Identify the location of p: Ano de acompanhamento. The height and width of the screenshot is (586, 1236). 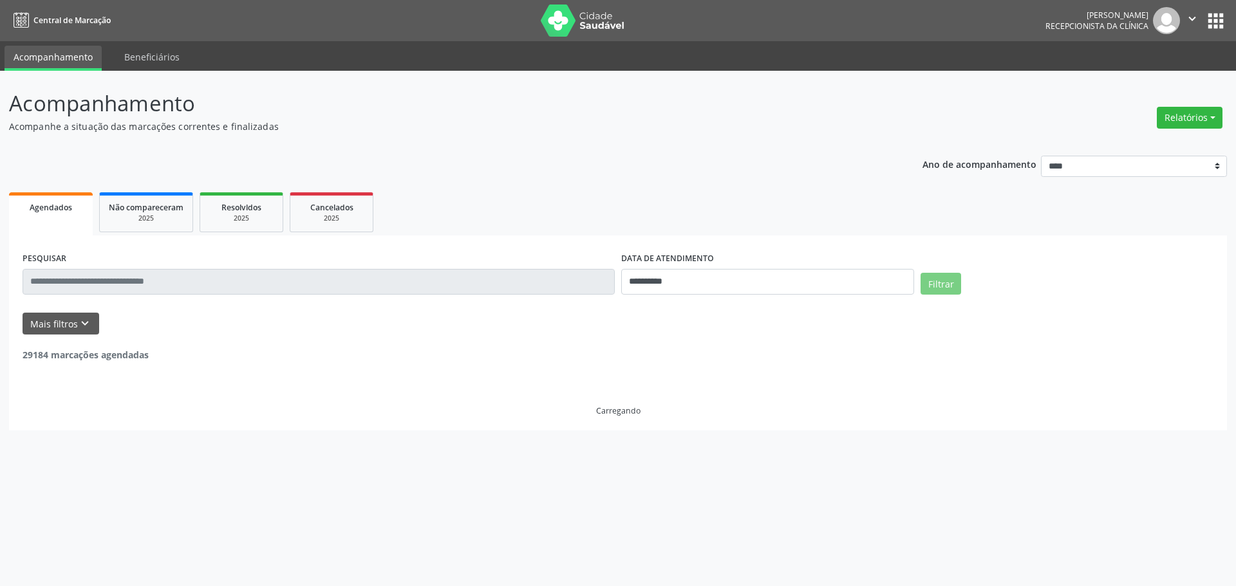
(979, 163).